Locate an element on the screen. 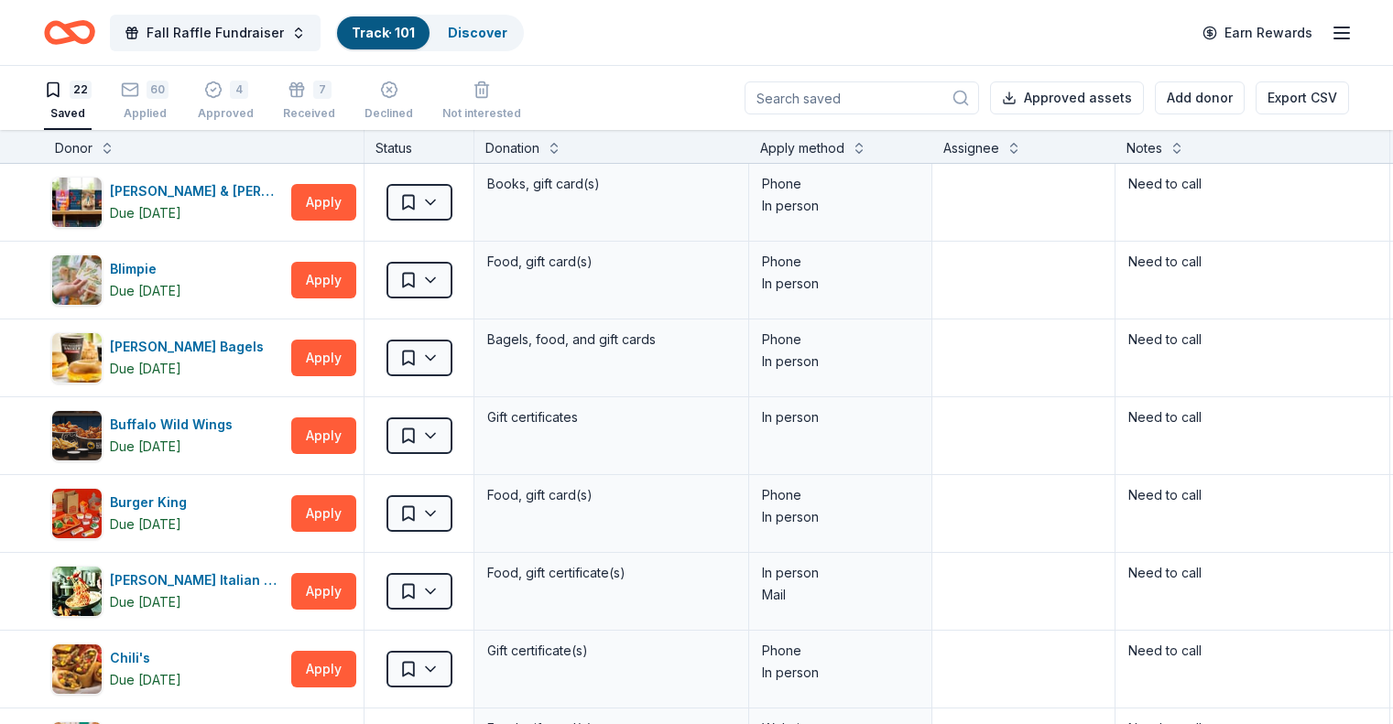 Image resolution: width=1393 pixels, height=724 pixels. div: Declined is located at coordinates (388, 114).